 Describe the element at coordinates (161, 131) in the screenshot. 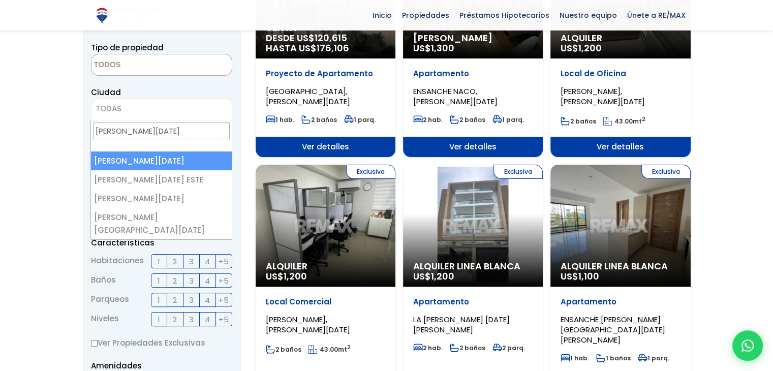

I see `input: Search` at that location.